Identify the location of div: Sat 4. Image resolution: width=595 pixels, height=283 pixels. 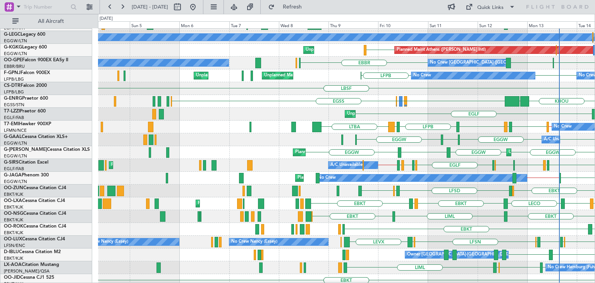
(105, 25).